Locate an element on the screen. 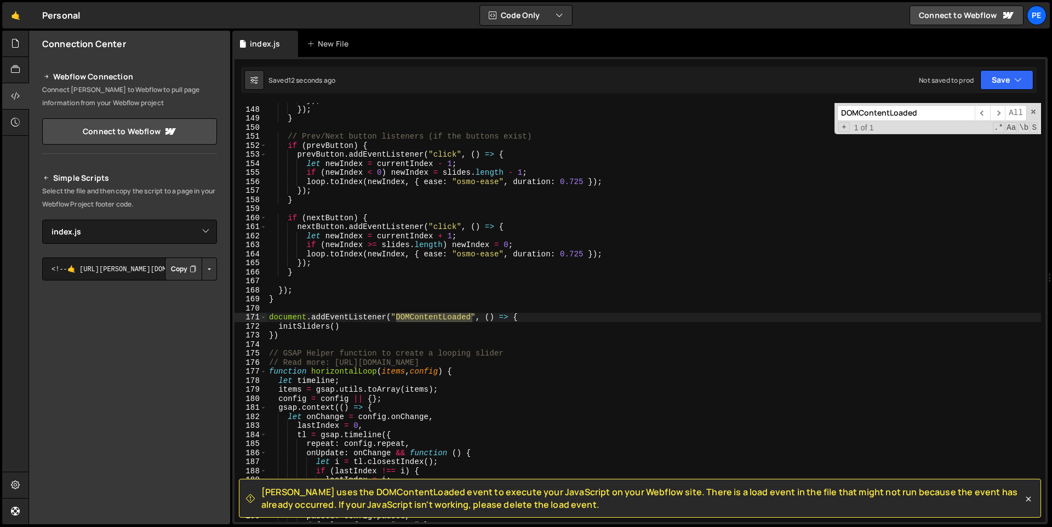 This screenshot has height=527, width=1052. input: Search for is located at coordinates (906, 113).